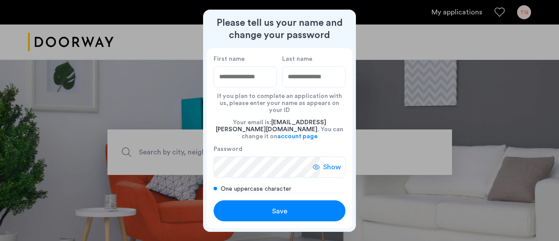 Image resolution: width=559 pixels, height=241 pixels. Describe the element at coordinates (245, 59) in the screenshot. I see `label: First name` at that location.